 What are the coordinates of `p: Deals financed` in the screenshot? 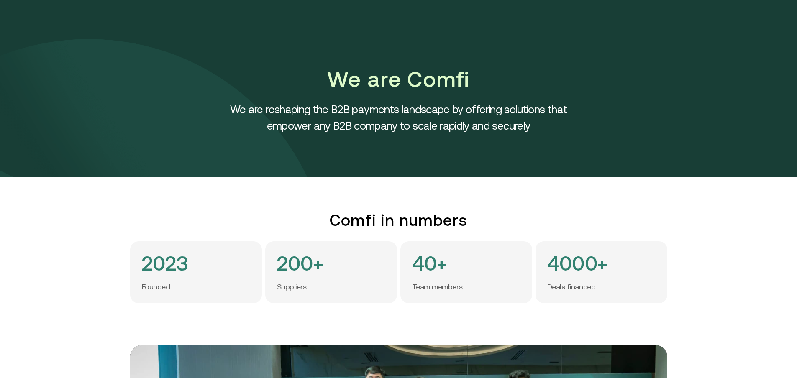 It's located at (571, 287).